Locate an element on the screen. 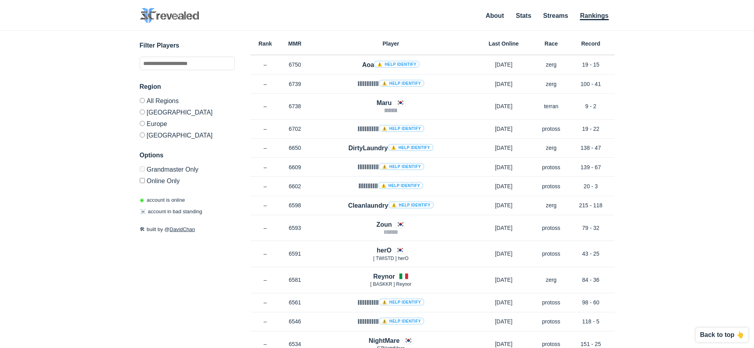 Image resolution: width=754 pixels, height=348 pixels. input: Grandmaster Only is located at coordinates (142, 169).